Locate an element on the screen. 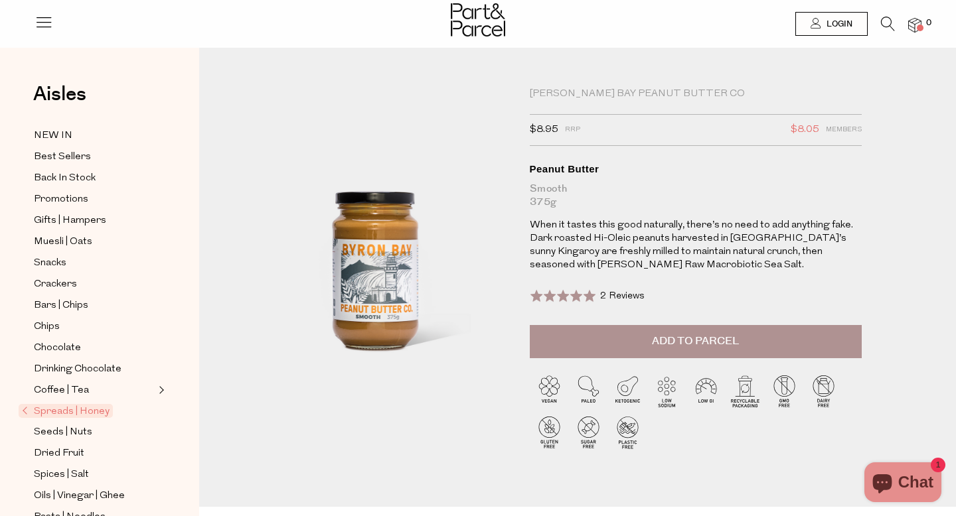 The height and width of the screenshot is (516, 956). span: NEW IN is located at coordinates (53, 136).